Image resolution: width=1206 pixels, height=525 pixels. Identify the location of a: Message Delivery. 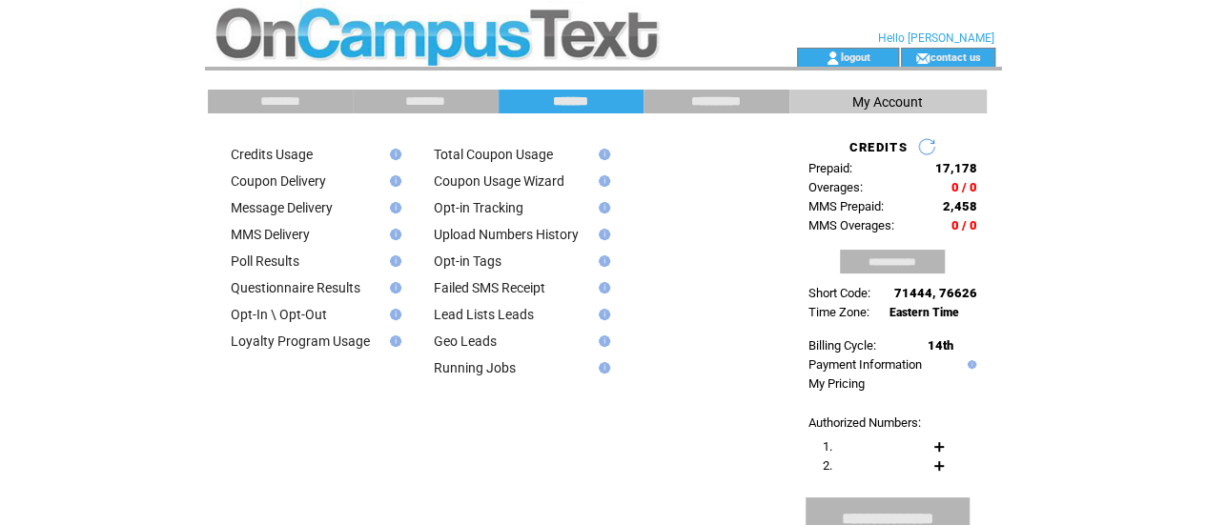
(281, 208).